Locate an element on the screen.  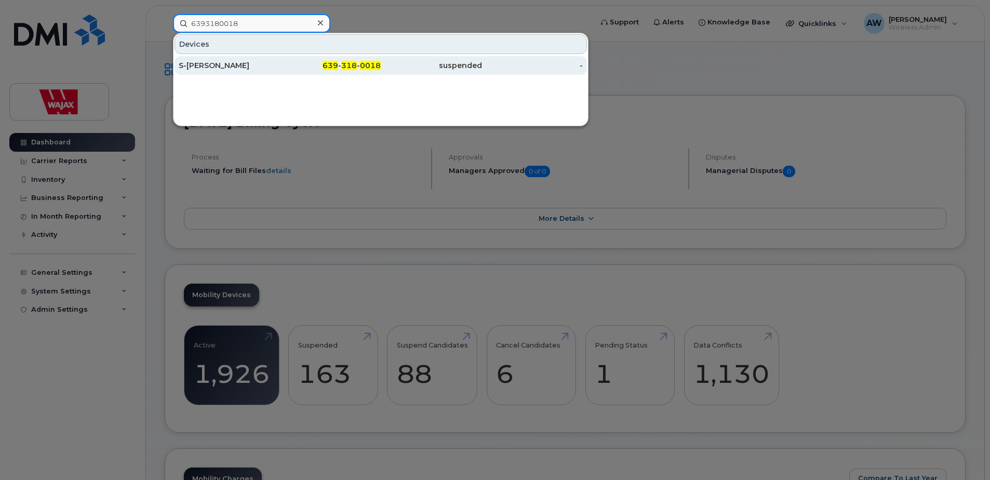
span: 0018 is located at coordinates (370, 65).